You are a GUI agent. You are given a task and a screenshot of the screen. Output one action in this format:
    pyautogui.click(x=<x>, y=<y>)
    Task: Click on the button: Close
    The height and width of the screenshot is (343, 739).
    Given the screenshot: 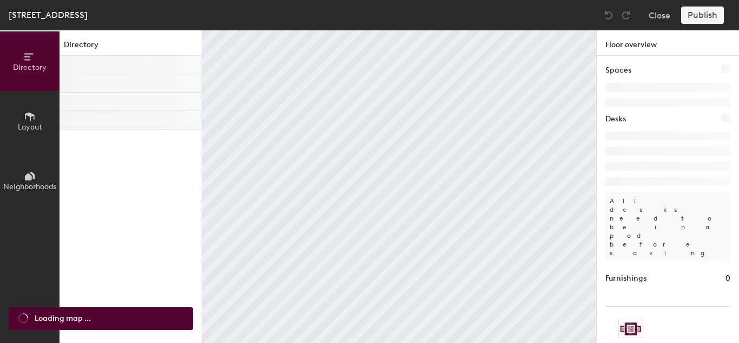 What is the action you would take?
    pyautogui.click(x=660, y=15)
    